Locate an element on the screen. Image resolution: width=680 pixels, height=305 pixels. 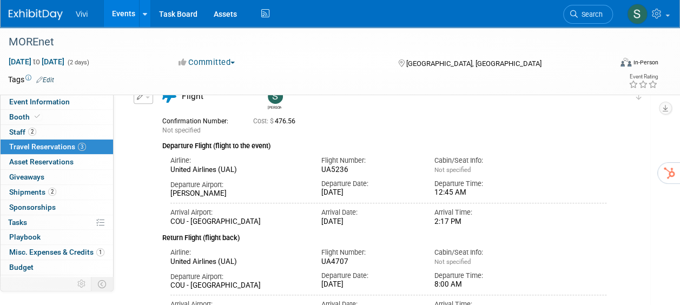
td: Toggle Event Tabs is located at coordinates (102, 284).